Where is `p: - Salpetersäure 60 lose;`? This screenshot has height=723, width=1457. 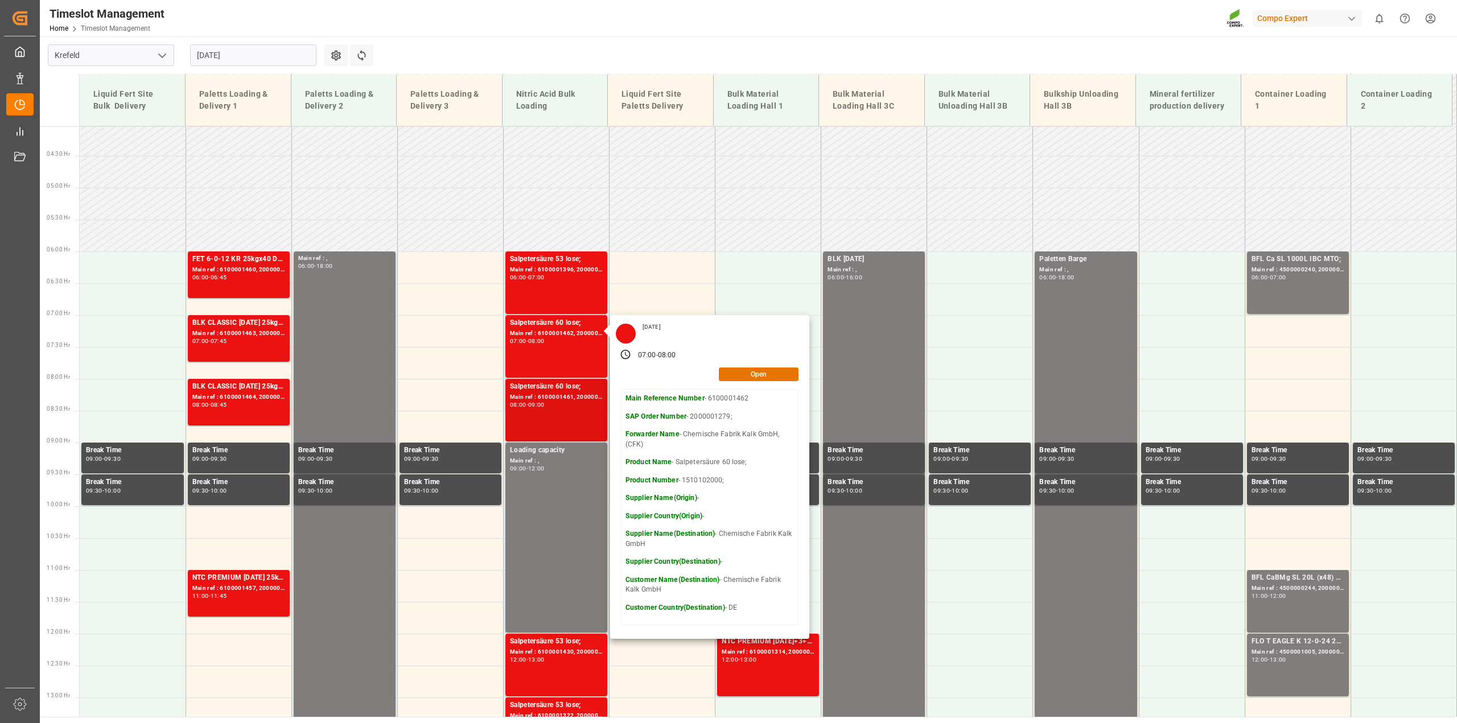 p: - Salpetersäure 60 lose; is located at coordinates (710, 463).